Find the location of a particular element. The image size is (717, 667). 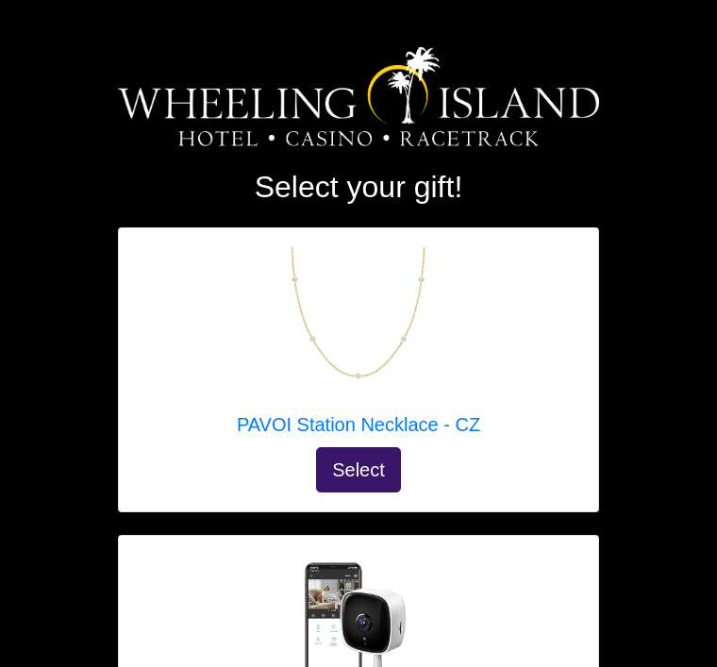

a: PAVOI Station Necklace - CZ PAVOI Station Necklace - CZ is located at coordinates (358, 347).